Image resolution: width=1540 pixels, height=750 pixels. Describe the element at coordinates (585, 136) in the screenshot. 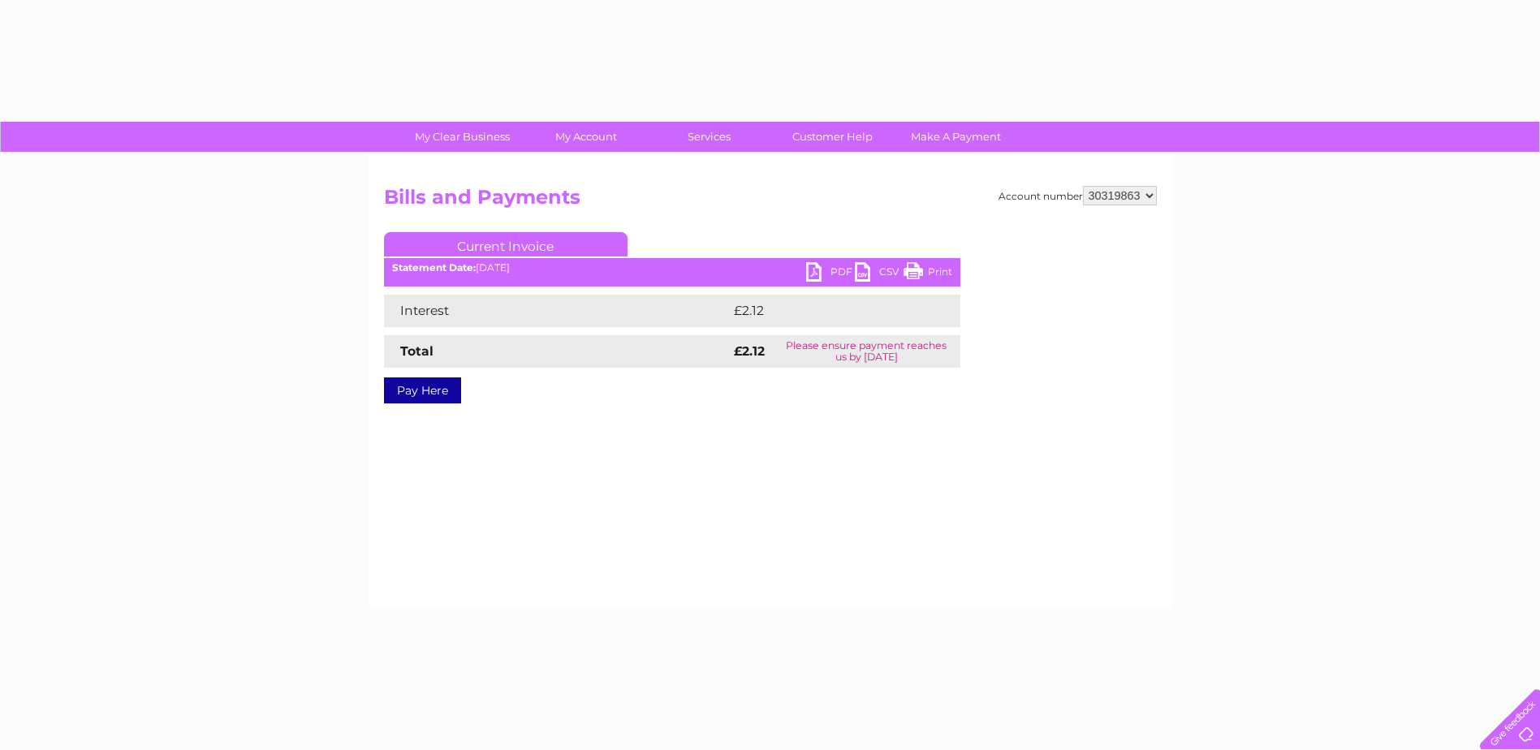

I see `a: My Account` at that location.